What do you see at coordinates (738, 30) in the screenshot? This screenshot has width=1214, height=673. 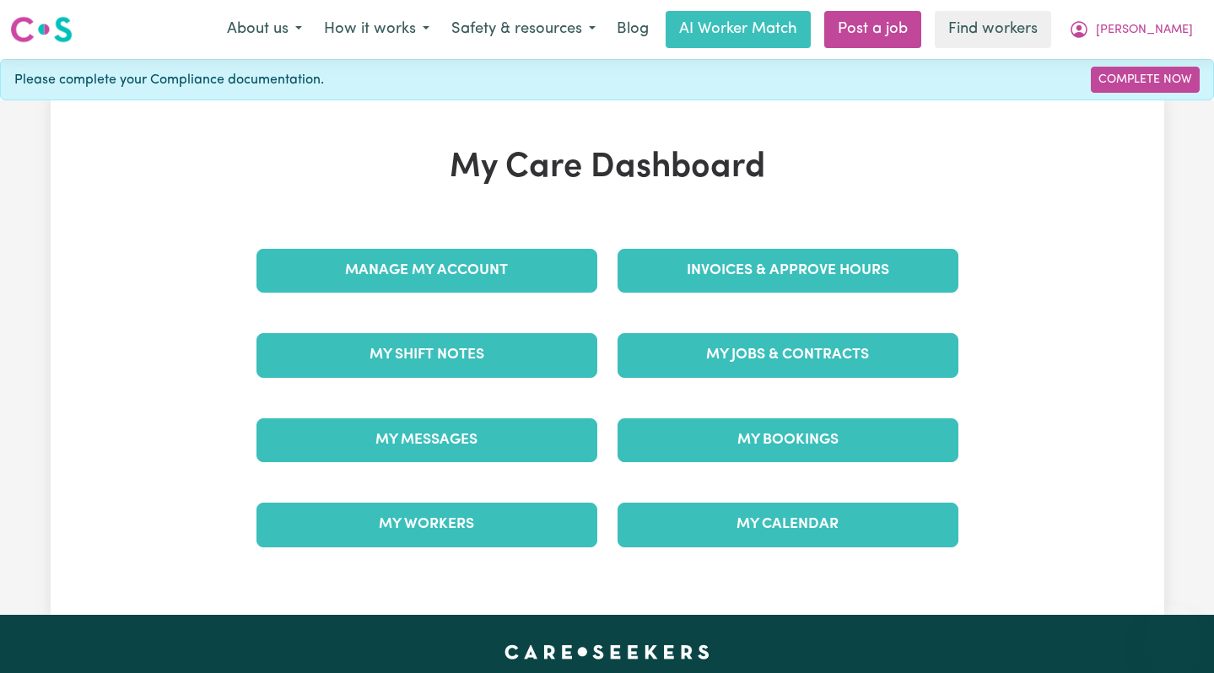 I see `a: AI Worker Match` at bounding box center [738, 30].